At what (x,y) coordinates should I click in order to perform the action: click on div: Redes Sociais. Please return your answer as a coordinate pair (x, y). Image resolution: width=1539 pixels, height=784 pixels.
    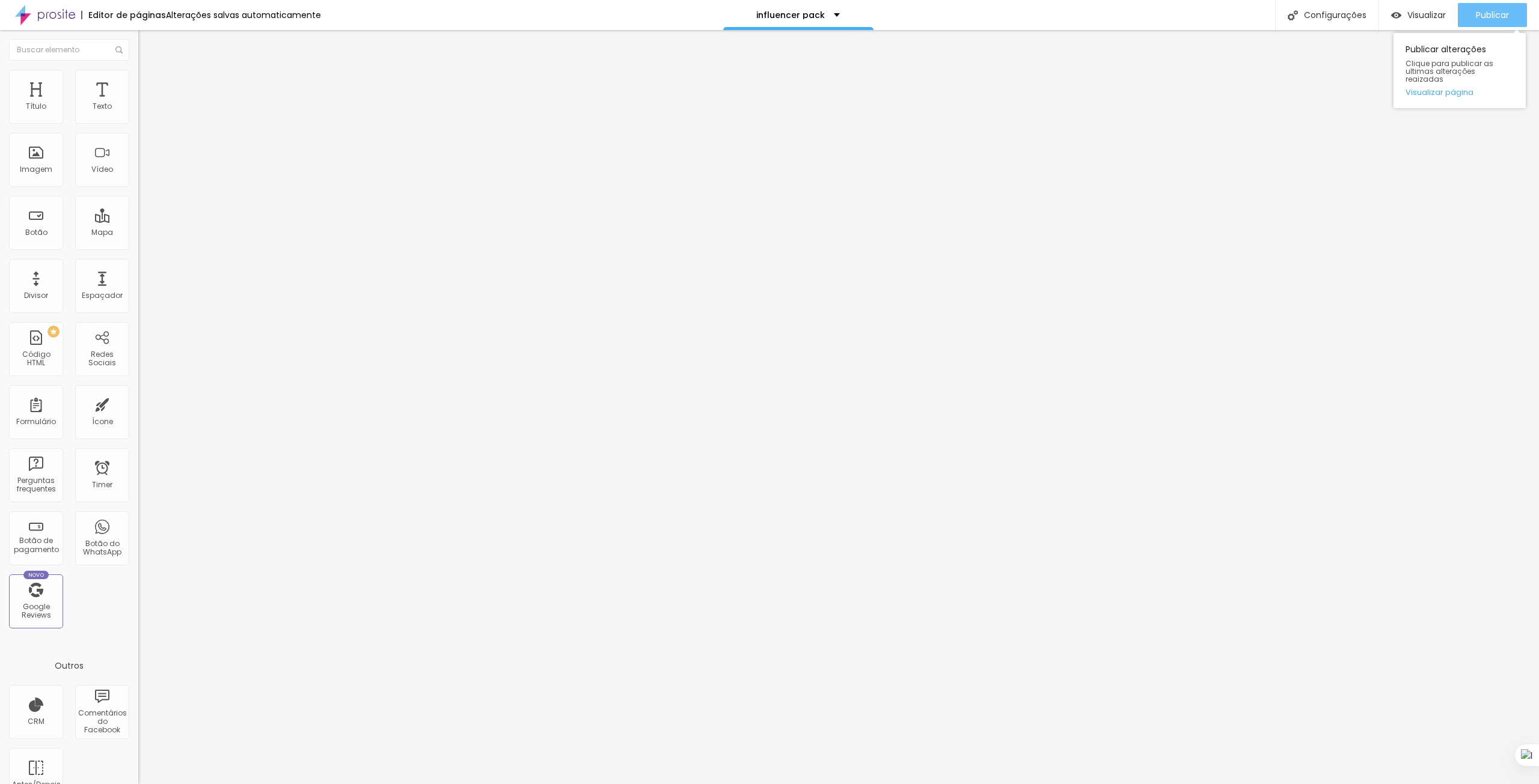
    Looking at the image, I should click on (102, 358).